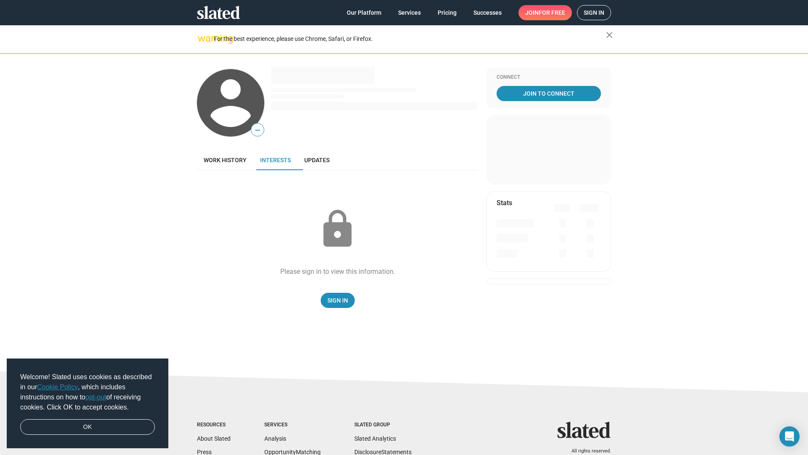 This screenshot has height=455, width=808. I want to click on span: Sign in, so click(594, 13).